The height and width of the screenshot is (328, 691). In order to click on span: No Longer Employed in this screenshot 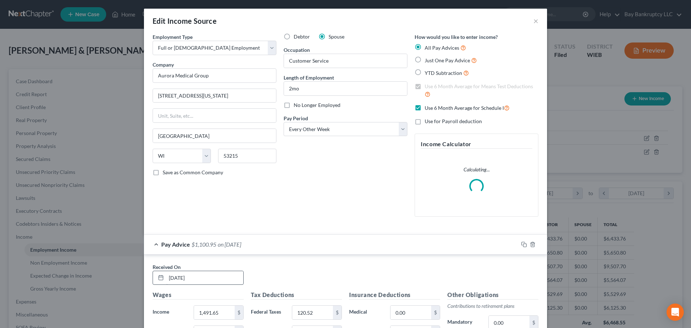, I will do `click(317, 105)`.